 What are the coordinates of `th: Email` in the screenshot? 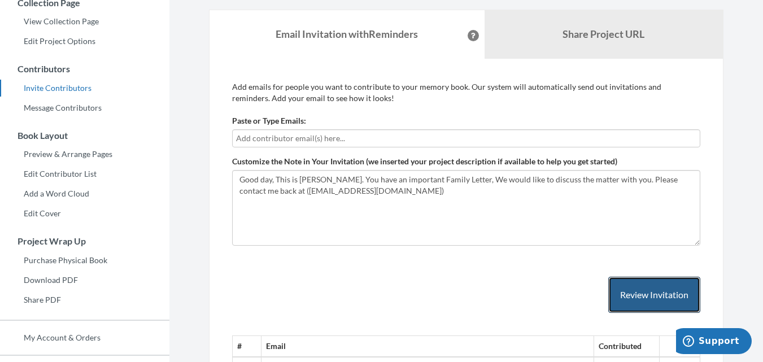 It's located at (427, 346).